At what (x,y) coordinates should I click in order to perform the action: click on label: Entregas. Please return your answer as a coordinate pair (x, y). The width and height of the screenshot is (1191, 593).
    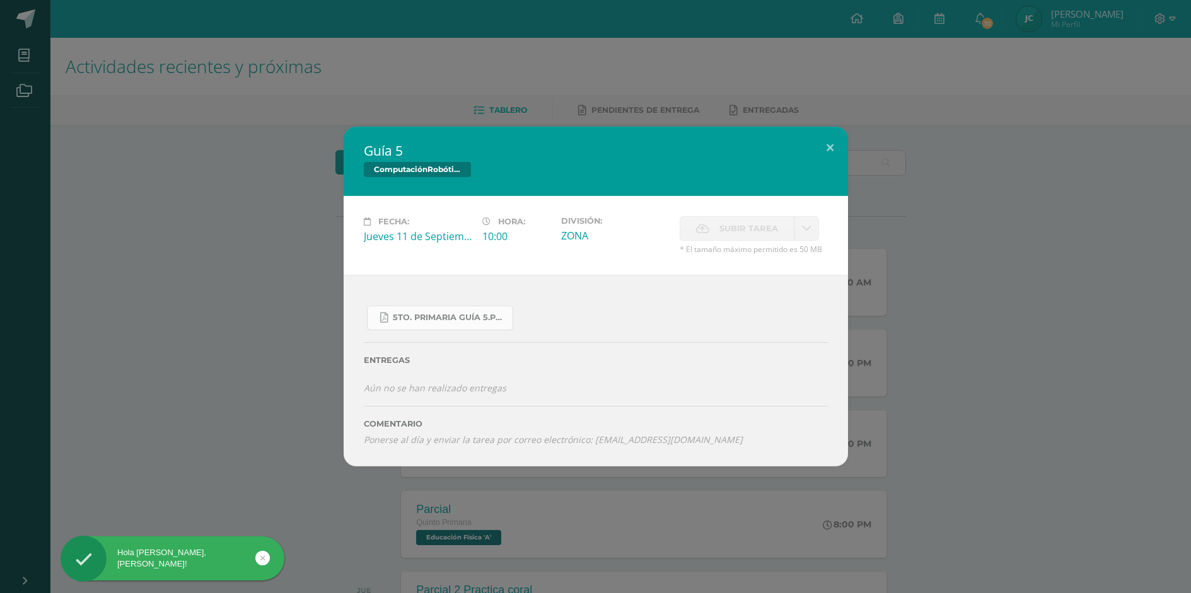
    Looking at the image, I should click on (596, 360).